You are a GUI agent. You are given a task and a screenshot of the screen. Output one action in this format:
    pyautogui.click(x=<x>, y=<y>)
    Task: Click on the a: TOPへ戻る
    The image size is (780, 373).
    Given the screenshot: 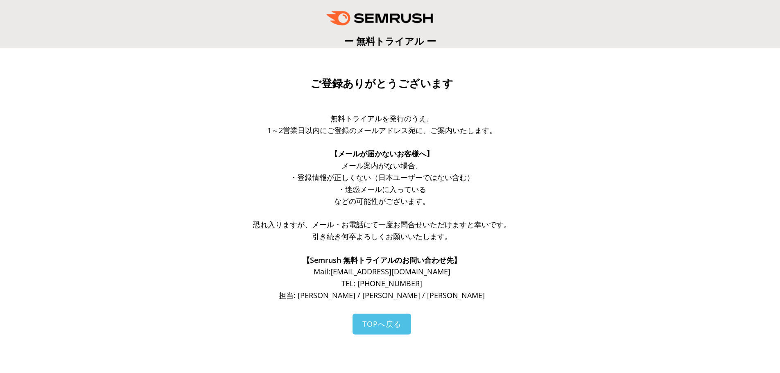 What is the action you would take?
    pyautogui.click(x=382, y=324)
    